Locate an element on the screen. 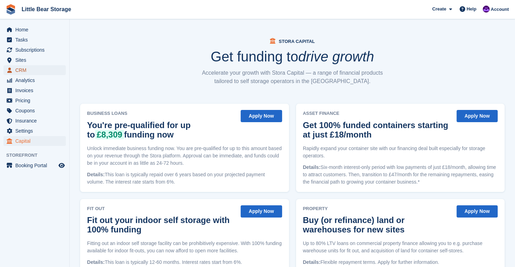 Image resolution: width=515 pixels, height=267 pixels. span: Coupons is located at coordinates (36, 110).